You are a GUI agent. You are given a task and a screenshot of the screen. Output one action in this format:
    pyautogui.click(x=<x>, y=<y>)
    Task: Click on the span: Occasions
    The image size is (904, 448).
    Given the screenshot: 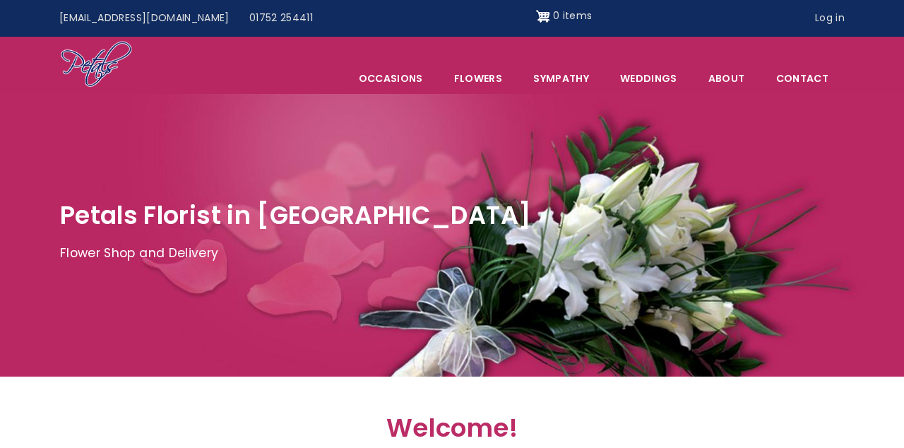 What is the action you would take?
    pyautogui.click(x=390, y=78)
    